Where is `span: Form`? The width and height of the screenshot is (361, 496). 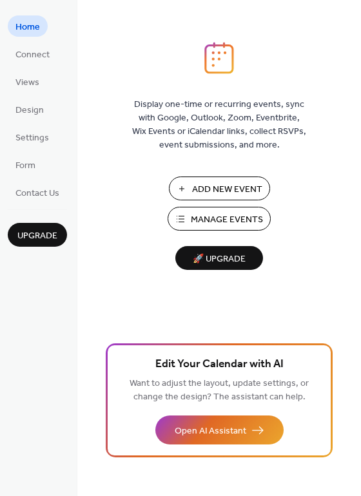
span: Form is located at coordinates (25, 165).